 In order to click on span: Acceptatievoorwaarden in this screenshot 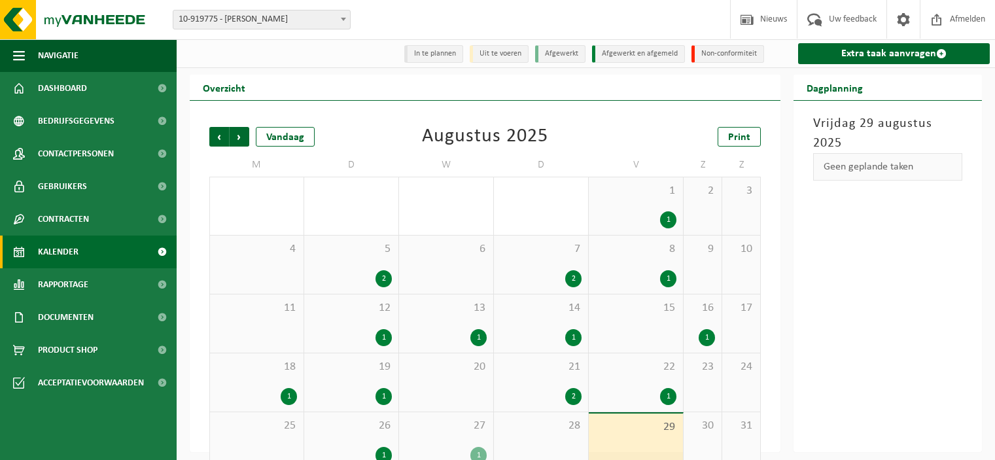, I will do `click(91, 383)`.